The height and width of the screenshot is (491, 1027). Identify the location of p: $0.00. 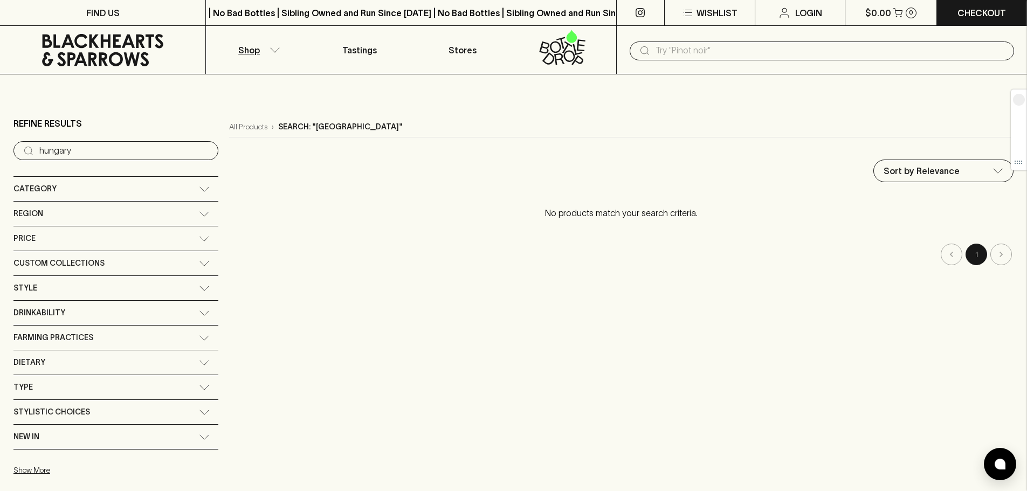
(878, 13).